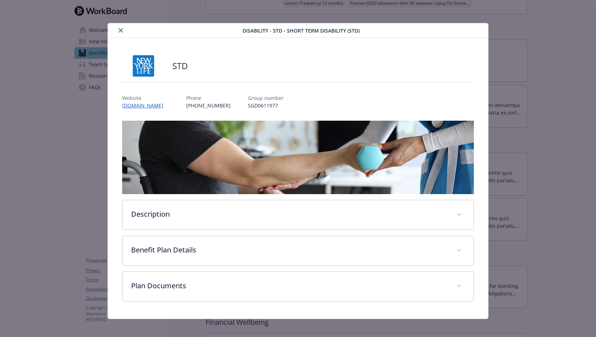  Describe the element at coordinates (209, 98) in the screenshot. I see `p: Phone` at that location.